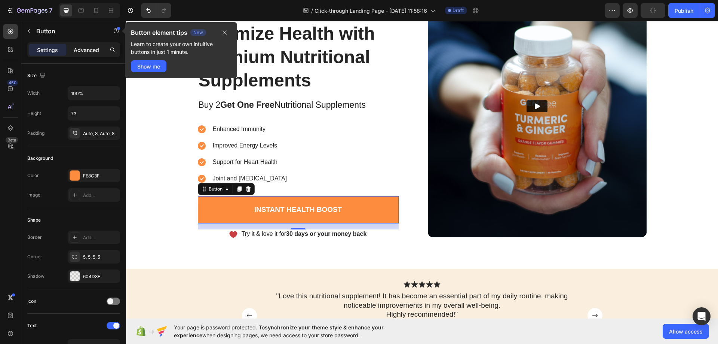  Describe the element at coordinates (29, 10) in the screenshot. I see `button: 7` at that location.